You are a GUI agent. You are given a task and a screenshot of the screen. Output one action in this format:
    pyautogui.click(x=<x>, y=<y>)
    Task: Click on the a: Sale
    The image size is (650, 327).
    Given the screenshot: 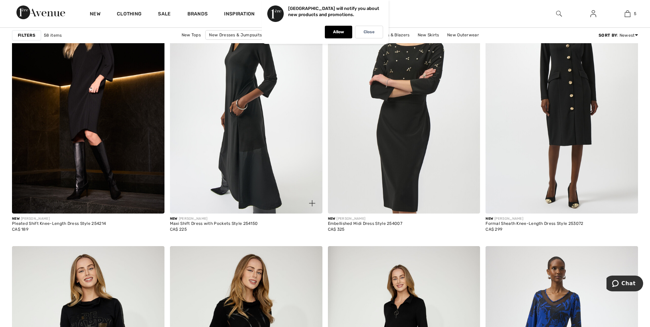 What is the action you would take?
    pyautogui.click(x=164, y=14)
    